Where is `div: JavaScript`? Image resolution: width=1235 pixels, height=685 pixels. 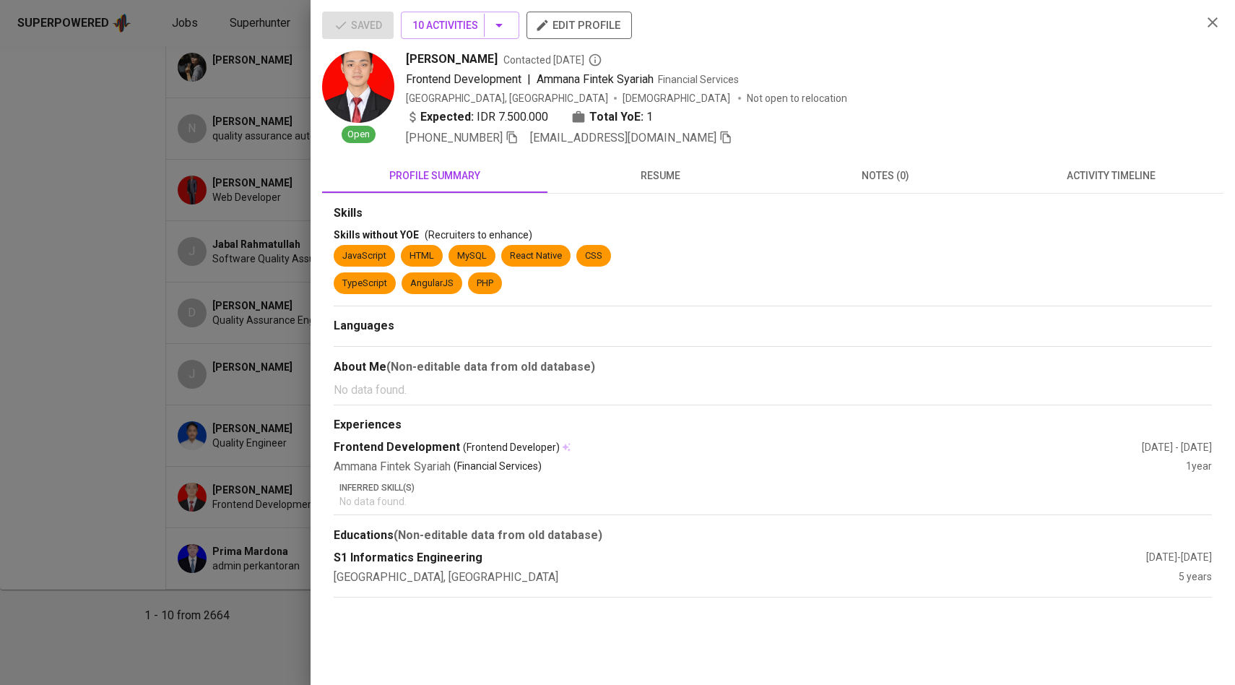 div: JavaScript is located at coordinates (364, 256).